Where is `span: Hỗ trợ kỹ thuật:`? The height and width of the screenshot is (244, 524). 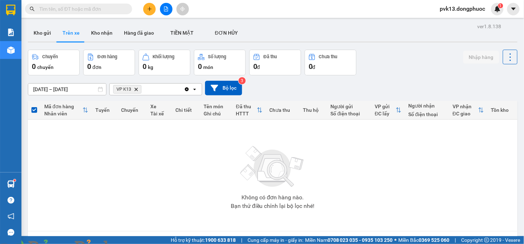
span: Hỗ trợ kỹ thuật: is located at coordinates (203, 240).